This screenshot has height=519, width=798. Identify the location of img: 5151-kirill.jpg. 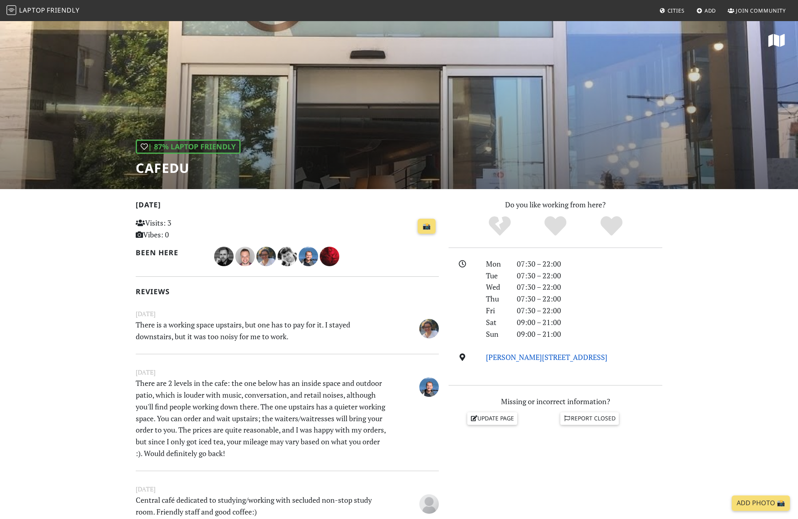
(224, 257).